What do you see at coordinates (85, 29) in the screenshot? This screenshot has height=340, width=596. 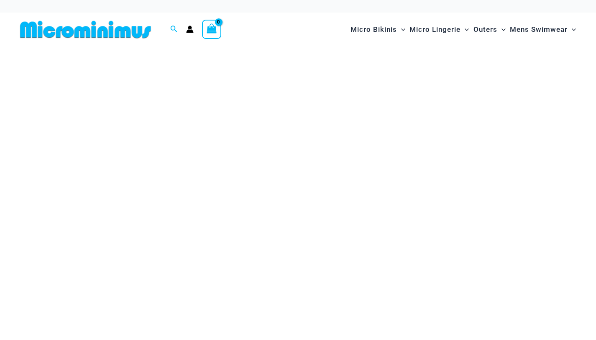 I see `img: MM SHOP LOGO FLAT` at bounding box center [85, 29].